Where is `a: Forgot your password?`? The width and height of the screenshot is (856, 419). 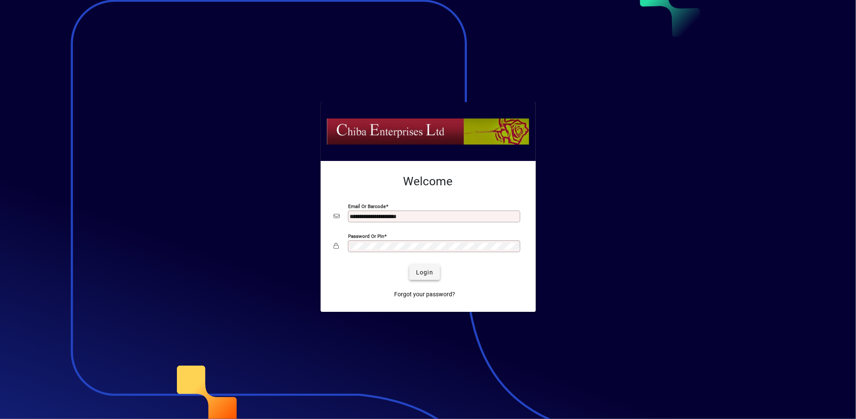 a: Forgot your password? is located at coordinates (424, 294).